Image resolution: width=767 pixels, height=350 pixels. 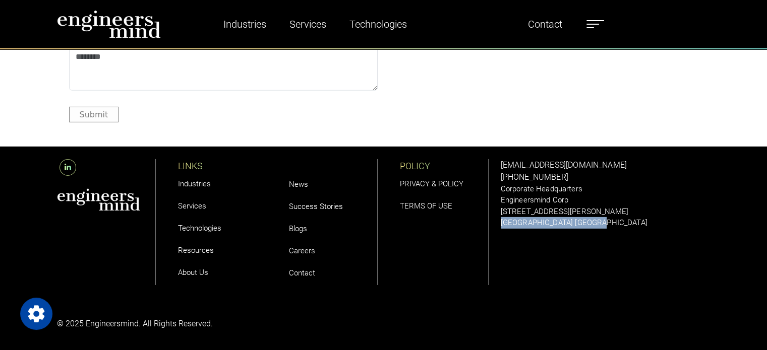 What do you see at coordinates (193, 273) in the screenshot?
I see `a: About Us` at bounding box center [193, 273].